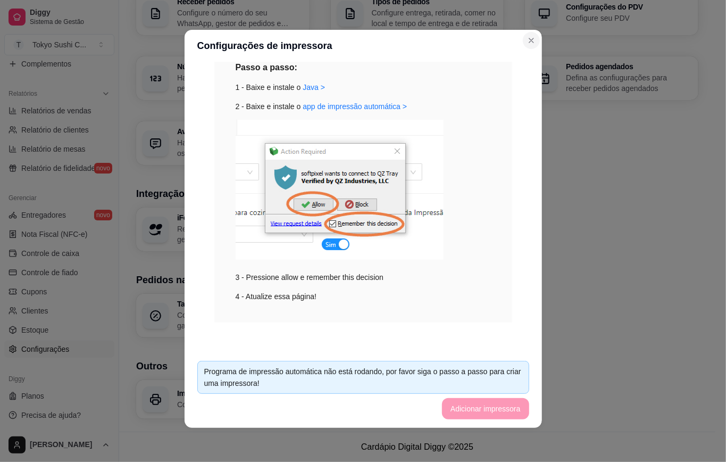  Describe the element at coordinates (363, 46) in the screenshot. I see `header: Configurações de impressora` at that location.